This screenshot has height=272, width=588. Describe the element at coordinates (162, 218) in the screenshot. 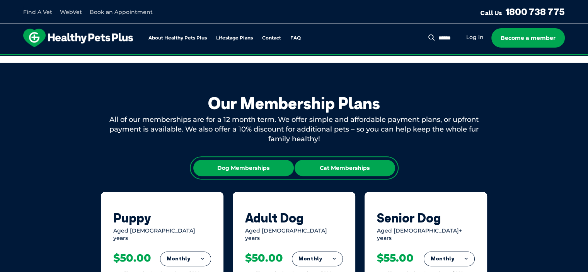

I see `div: Puppy` at that location.